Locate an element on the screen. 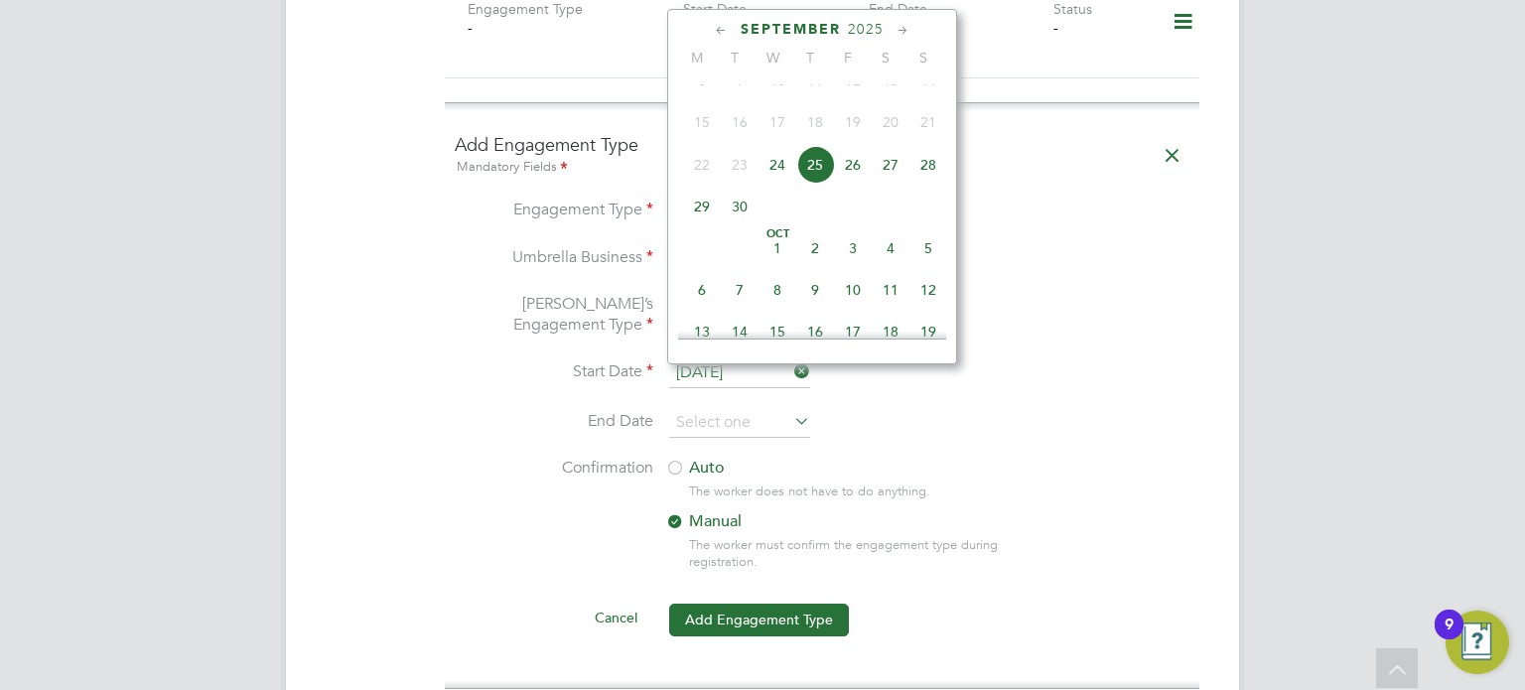  span: 3 is located at coordinates (853, 248).